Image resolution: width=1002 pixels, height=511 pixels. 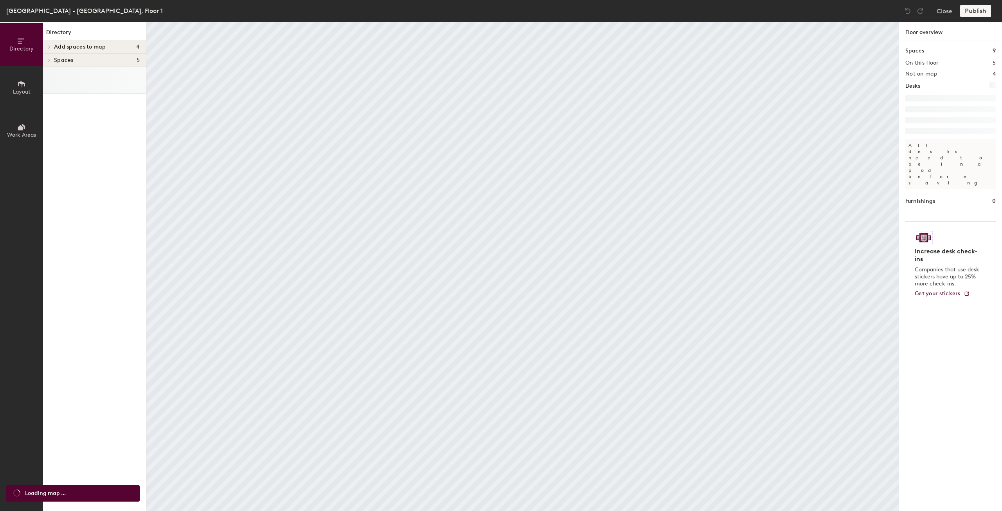 What do you see at coordinates (22, 135) in the screenshot?
I see `span: Work Areas` at bounding box center [22, 135].